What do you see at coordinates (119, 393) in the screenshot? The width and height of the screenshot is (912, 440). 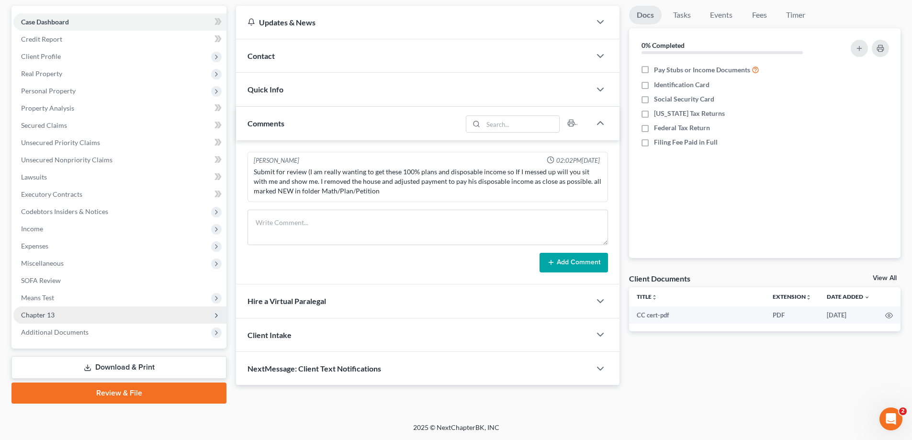 I see `a: Review & File` at bounding box center [119, 393].